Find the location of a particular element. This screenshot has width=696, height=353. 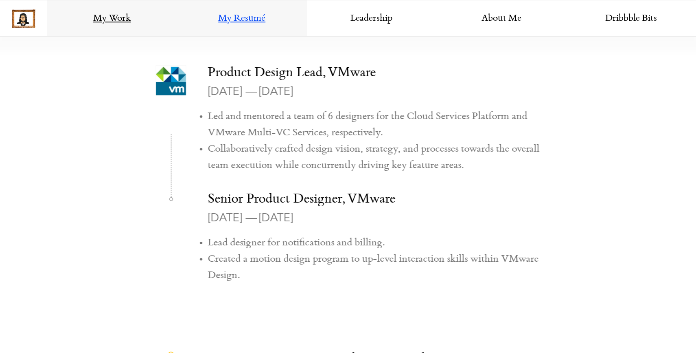

a: Leadership is located at coordinates (372, 19).